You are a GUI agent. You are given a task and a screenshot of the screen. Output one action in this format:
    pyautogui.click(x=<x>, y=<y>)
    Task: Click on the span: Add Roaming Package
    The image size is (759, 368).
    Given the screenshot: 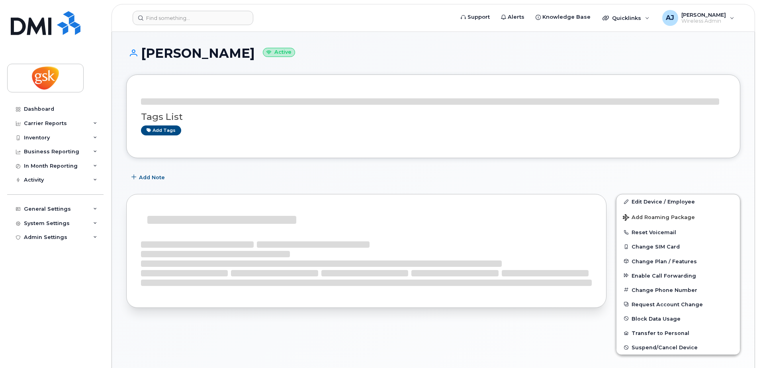 What is the action you would take?
    pyautogui.click(x=658, y=218)
    